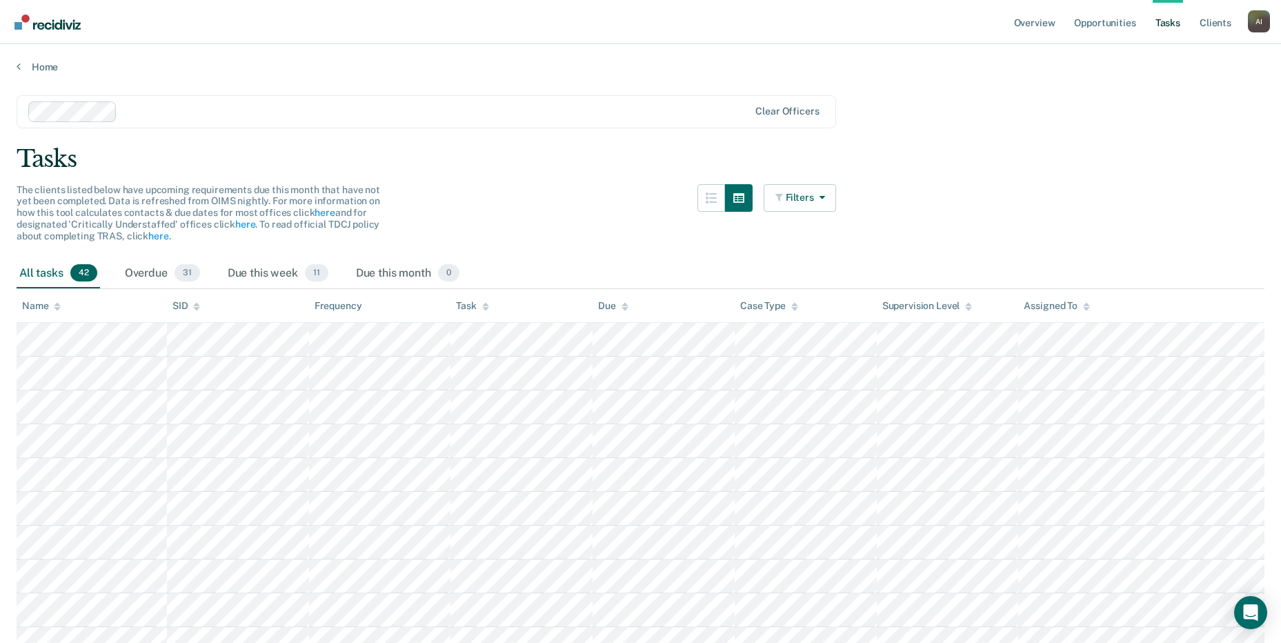 This screenshot has width=1281, height=643. What do you see at coordinates (800, 198) in the screenshot?
I see `button: Filters` at bounding box center [800, 198].